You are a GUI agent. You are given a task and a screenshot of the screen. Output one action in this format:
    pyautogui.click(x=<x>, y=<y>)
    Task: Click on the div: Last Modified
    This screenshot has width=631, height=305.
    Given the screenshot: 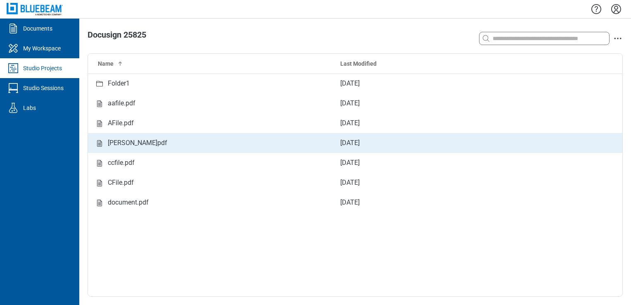 What is the action you would take?
    pyautogui.click(x=451, y=64)
    